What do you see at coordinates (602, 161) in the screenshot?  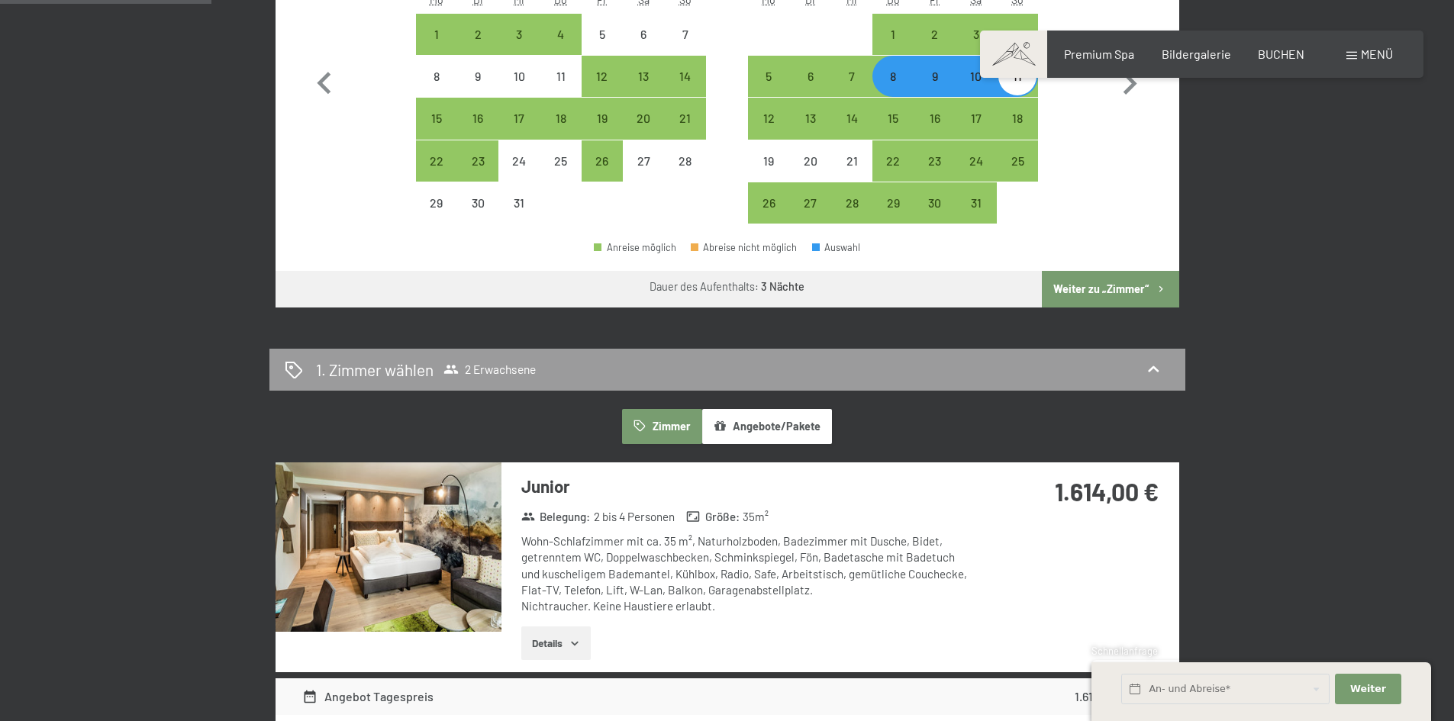 I see `div: Fri Dec 26 2025` at bounding box center [602, 161].